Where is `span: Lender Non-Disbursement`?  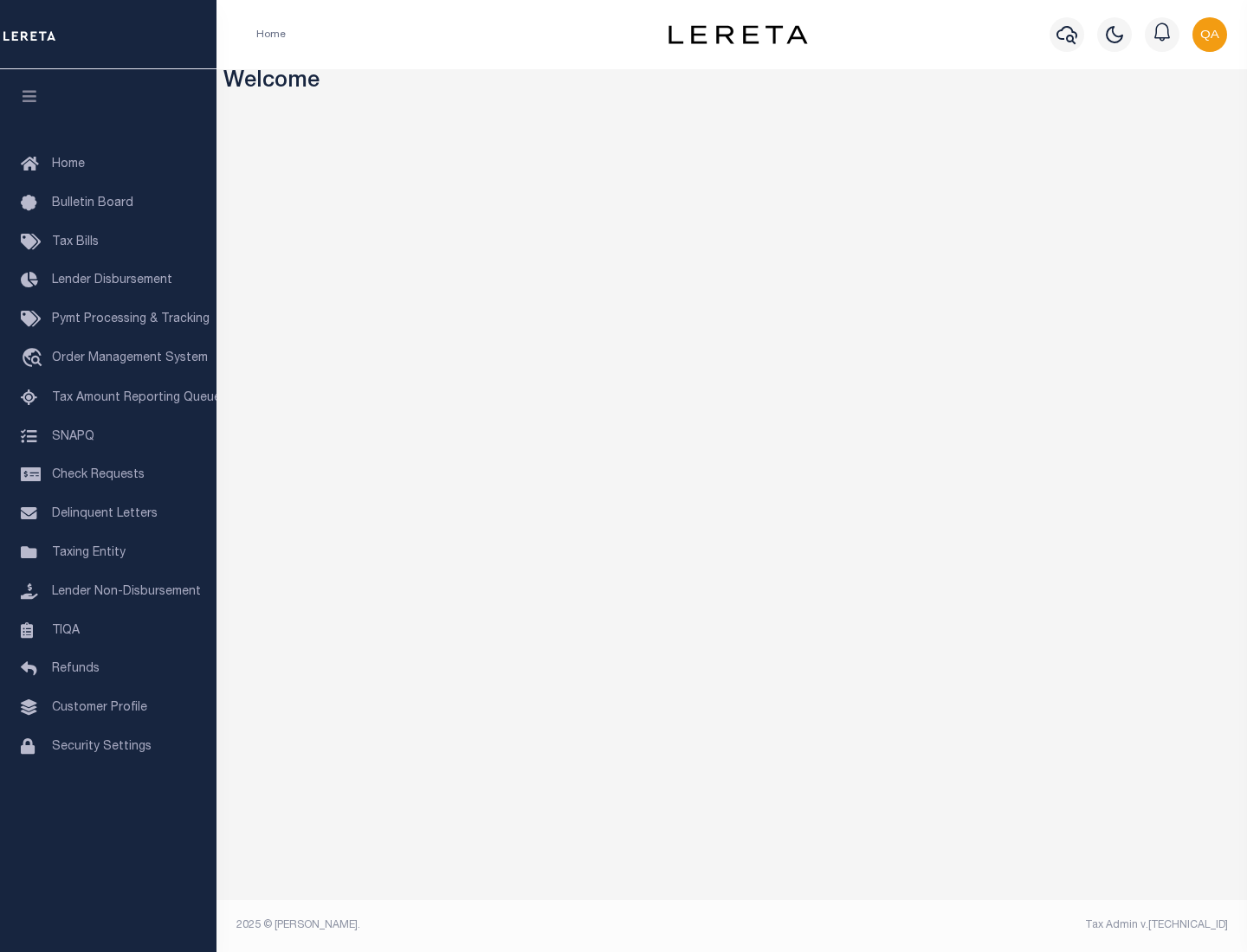
span: Lender Non-Disbursement is located at coordinates (126, 592).